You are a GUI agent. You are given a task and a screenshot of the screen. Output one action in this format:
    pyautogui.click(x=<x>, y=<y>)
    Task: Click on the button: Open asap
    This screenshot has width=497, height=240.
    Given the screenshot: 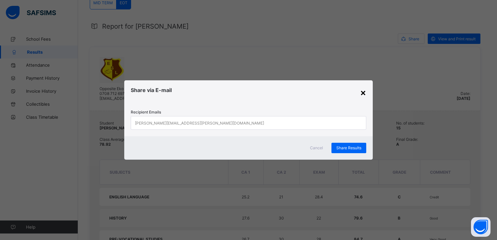 What is the action you would take?
    pyautogui.click(x=481, y=227)
    